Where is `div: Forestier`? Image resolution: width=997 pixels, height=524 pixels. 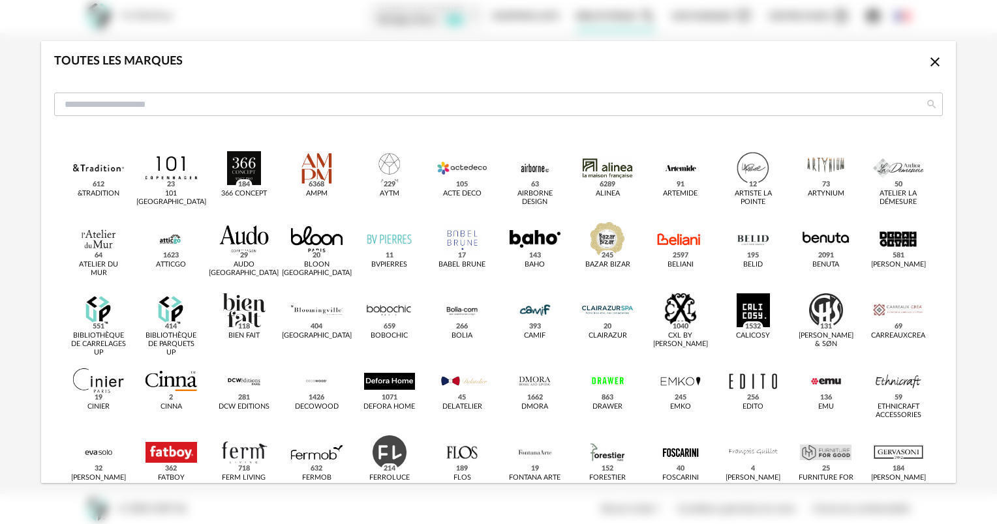
div: Forestier is located at coordinates (607, 478).